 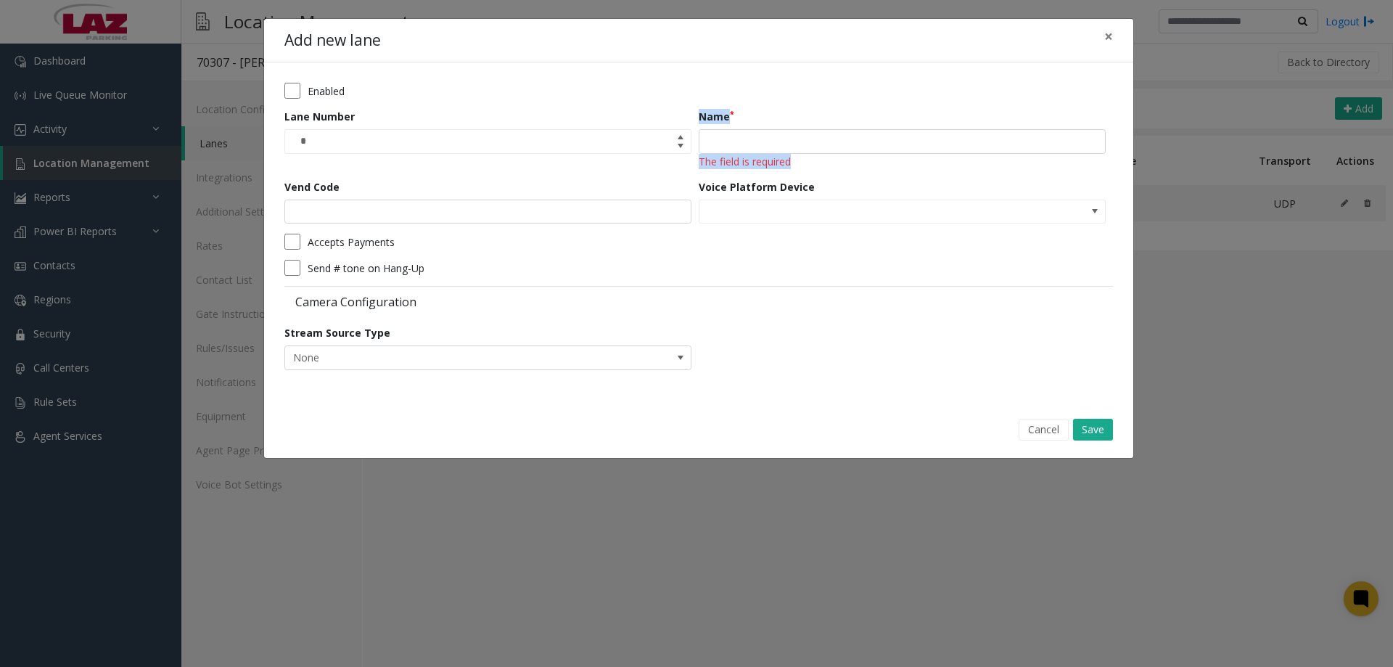 I want to click on h4: Add new lane, so click(x=332, y=41).